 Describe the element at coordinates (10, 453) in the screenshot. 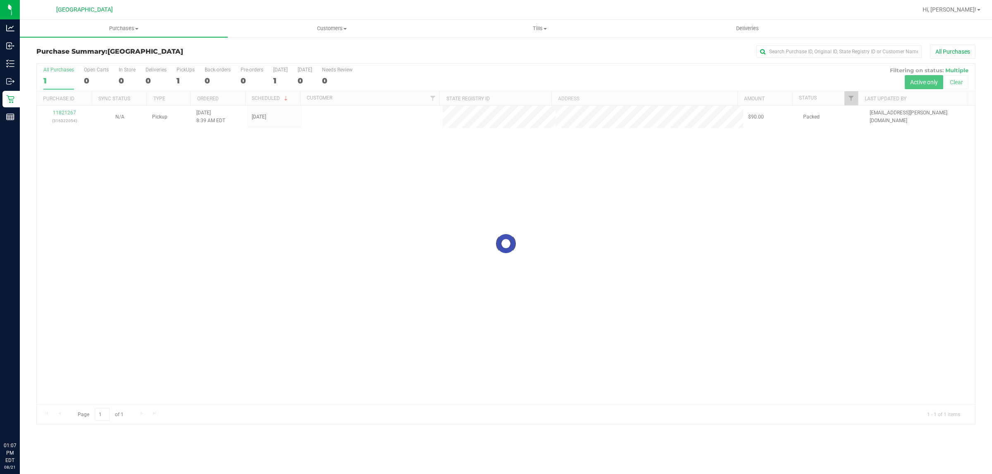

I see `p: 01:07 PM EDT` at that location.